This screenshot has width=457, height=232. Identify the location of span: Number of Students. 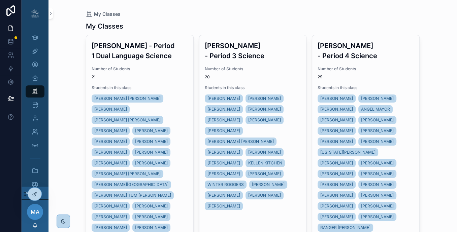
(140, 69).